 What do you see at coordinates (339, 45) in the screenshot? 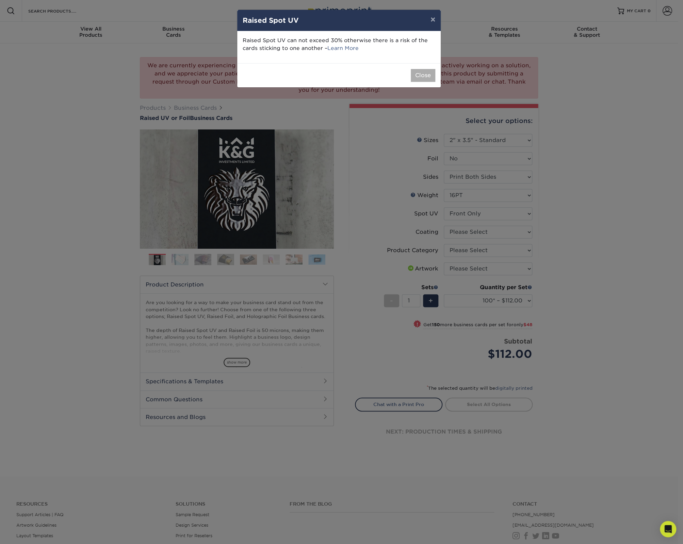
I see `p: Raised Spot UV can not exceed 30% otherwise there is a risk of the cards sticking to one another –` at bounding box center [339, 45].